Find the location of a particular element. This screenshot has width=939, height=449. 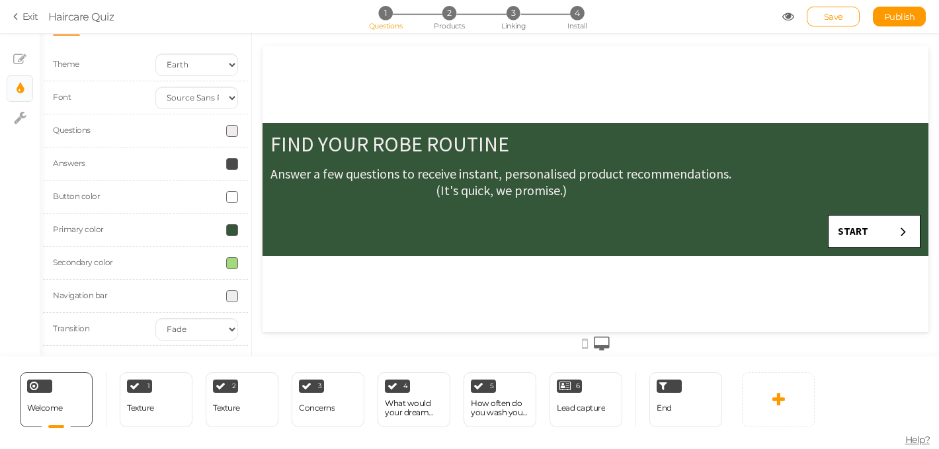

span: Help? is located at coordinates (918, 440).